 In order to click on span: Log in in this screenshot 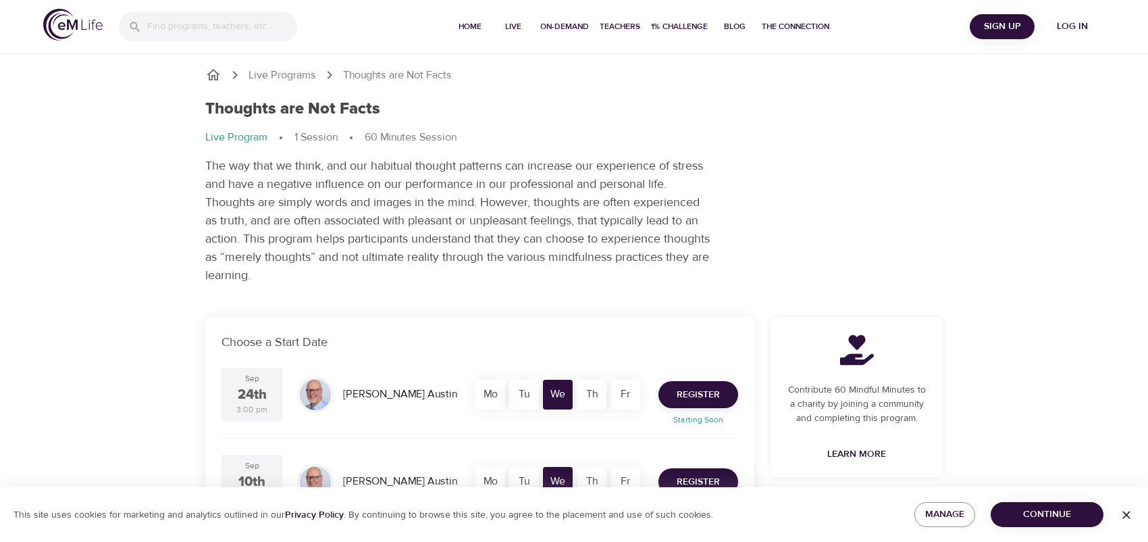, I will do `click(1072, 26)`.